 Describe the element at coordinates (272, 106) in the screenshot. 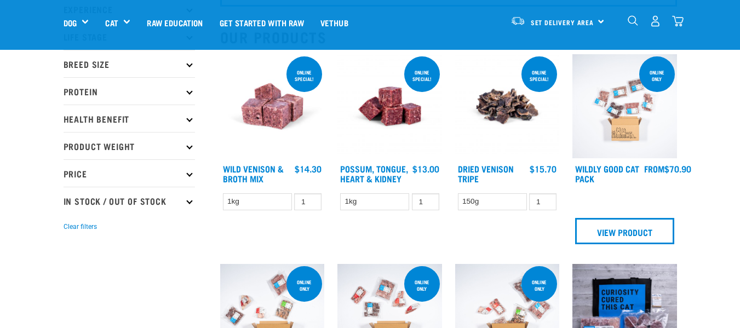

I see `img: Vension and heart` at that location.